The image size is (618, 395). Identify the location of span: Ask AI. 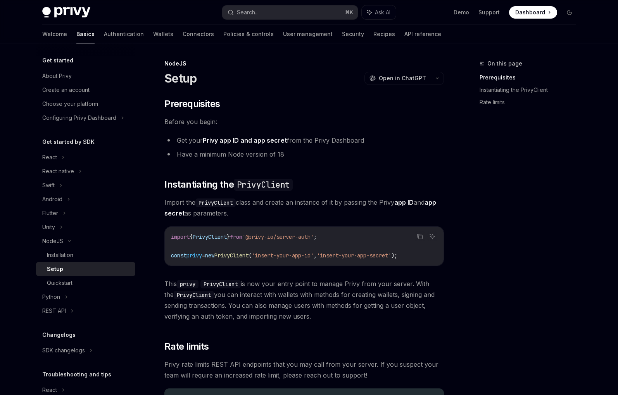
(383, 12).